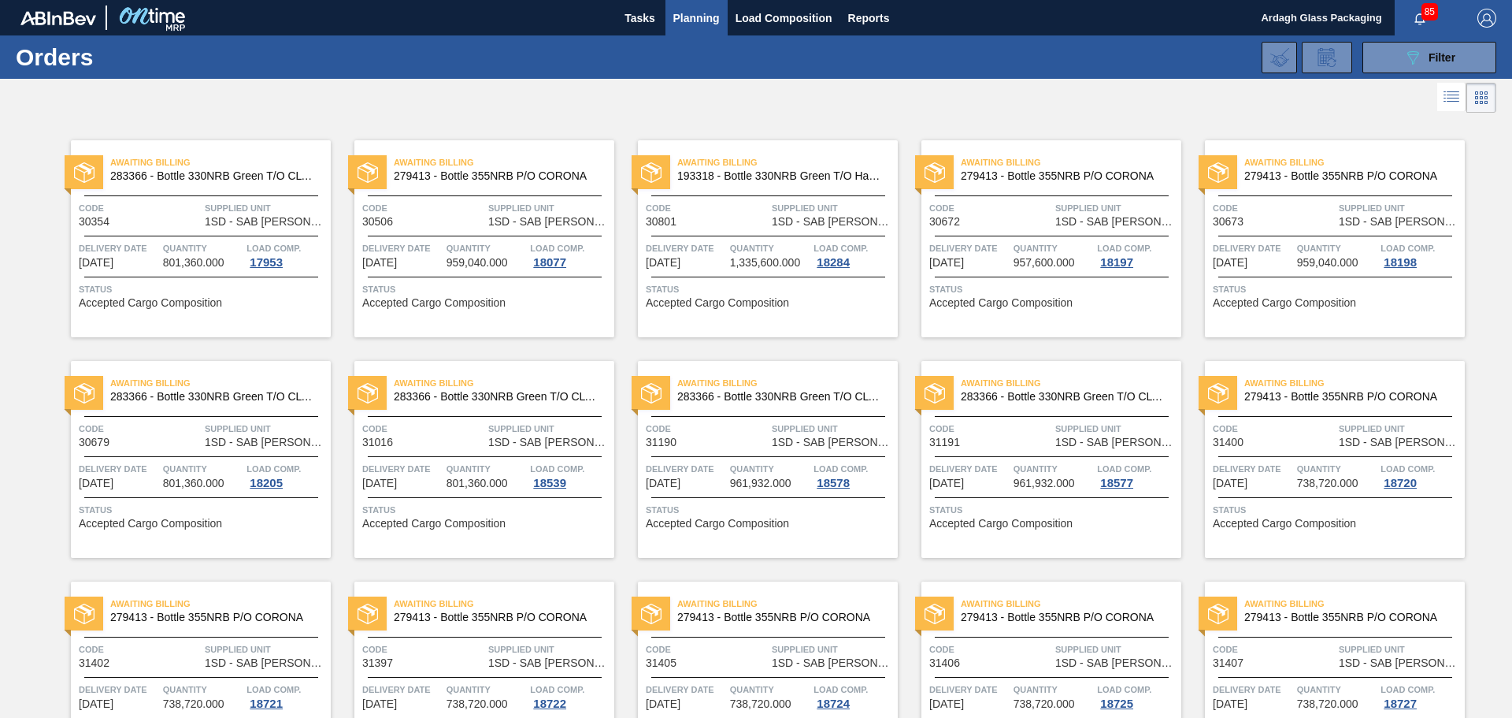 This screenshot has height=718, width=1512. I want to click on div: 18727, so click(1400, 703).